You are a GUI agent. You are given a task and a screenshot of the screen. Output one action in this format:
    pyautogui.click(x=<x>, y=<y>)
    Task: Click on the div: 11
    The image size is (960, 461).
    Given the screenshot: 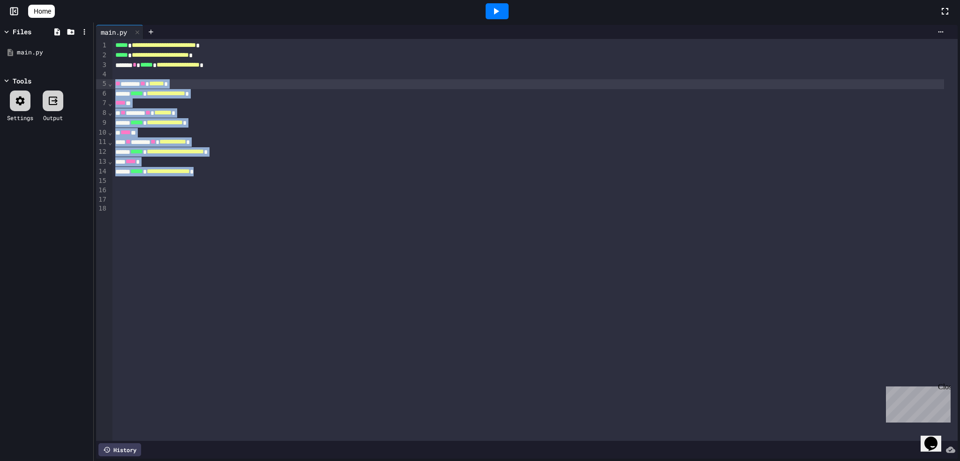 What is the action you would take?
    pyautogui.click(x=102, y=142)
    